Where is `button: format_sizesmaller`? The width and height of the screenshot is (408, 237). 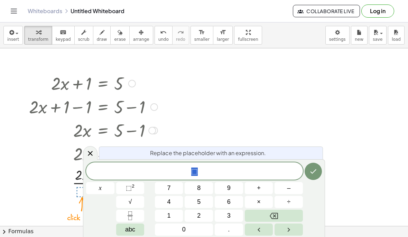
button: format_sizesmaller is located at coordinates (202, 35).